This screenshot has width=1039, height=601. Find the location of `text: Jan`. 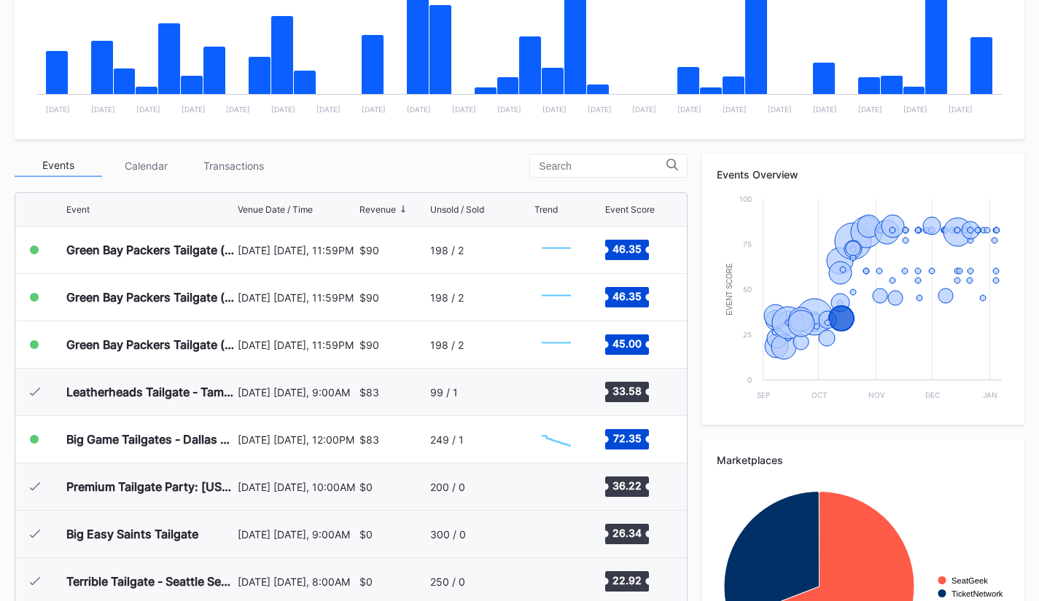

text: Jan is located at coordinates (990, 395).